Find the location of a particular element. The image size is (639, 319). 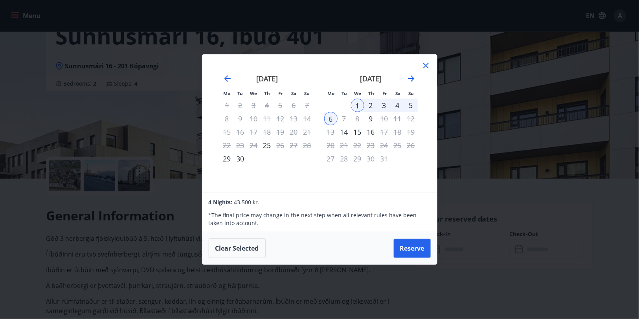

td: Not available. Sunday, October 12, 2025 is located at coordinates (411, 119).